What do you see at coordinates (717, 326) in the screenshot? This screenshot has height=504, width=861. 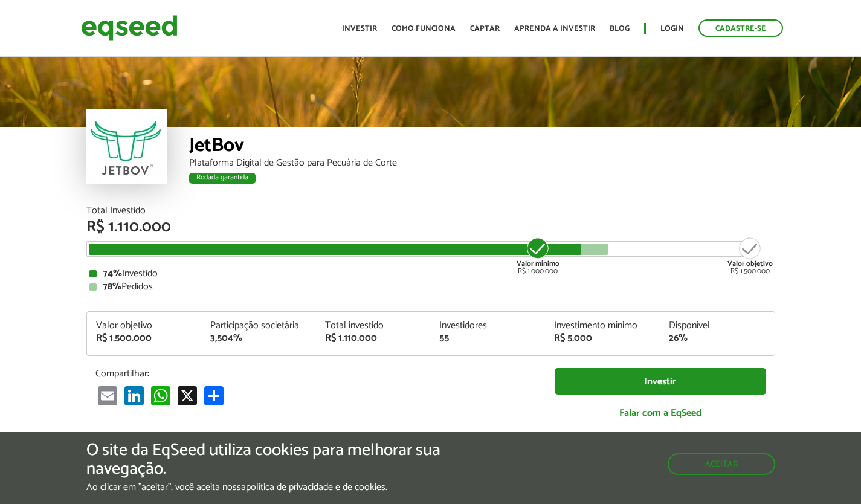 I see `div: Disponível` at bounding box center [717, 326].